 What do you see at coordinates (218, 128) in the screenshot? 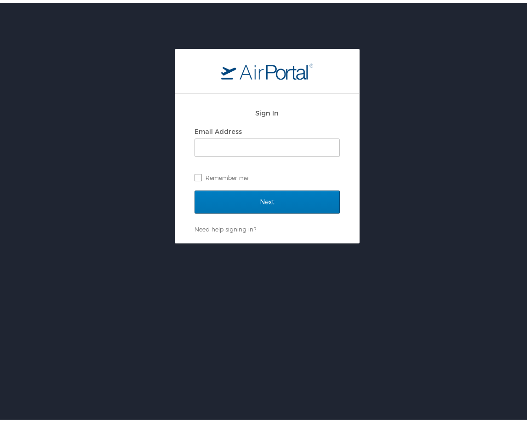
I see `label: Email Address` at bounding box center [218, 128].